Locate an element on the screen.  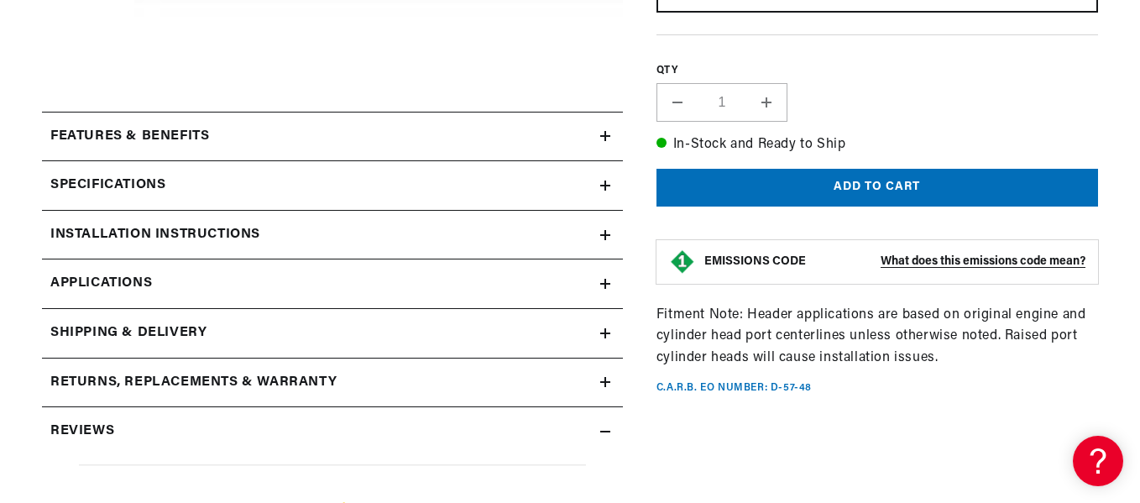
p: C.A.R.B. EO Number: D-57-48 is located at coordinates (733, 388).